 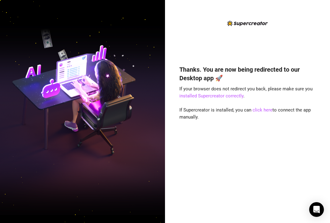 What do you see at coordinates (246, 92) in the screenshot?
I see `span: If your browser does not redirect you back, please make sure you .` at bounding box center [246, 92].